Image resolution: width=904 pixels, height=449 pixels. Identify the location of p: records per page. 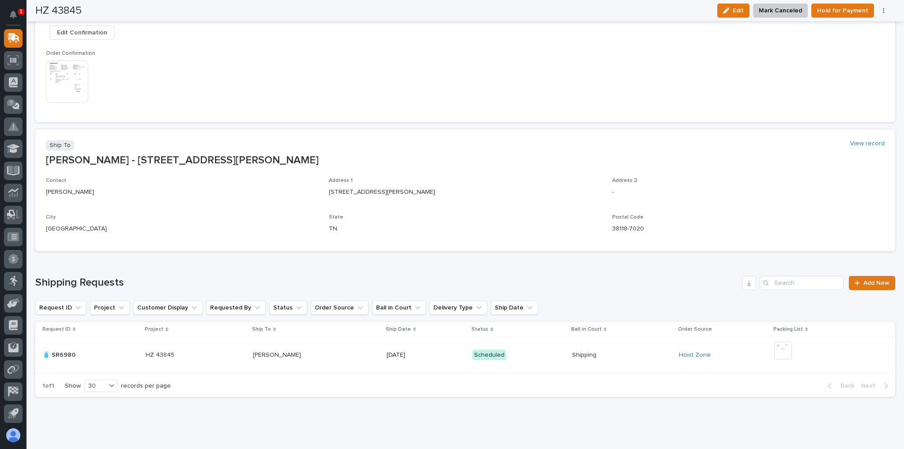
(146, 386).